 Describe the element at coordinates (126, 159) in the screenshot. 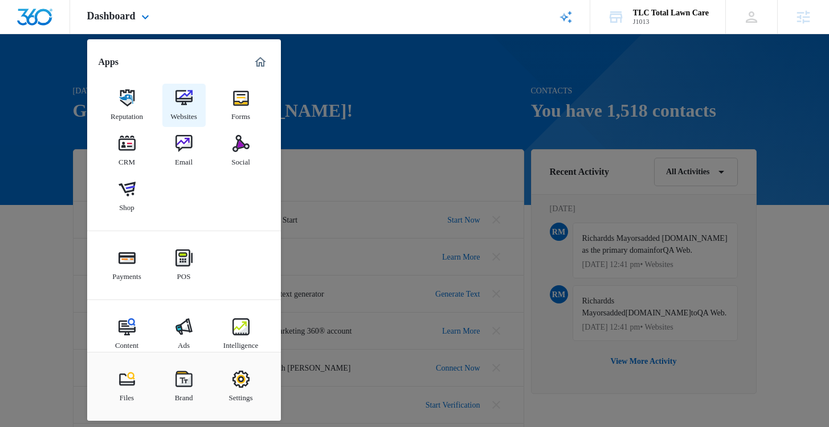

I see `div: CRM` at that location.